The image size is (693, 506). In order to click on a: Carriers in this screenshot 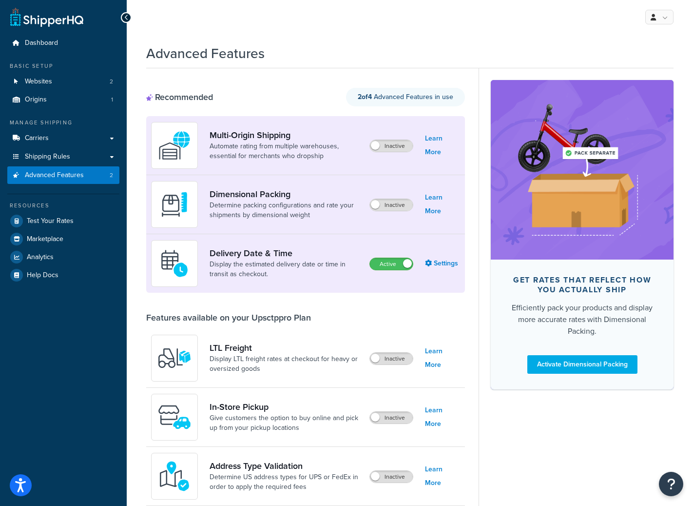, I will do `click(63, 138)`.